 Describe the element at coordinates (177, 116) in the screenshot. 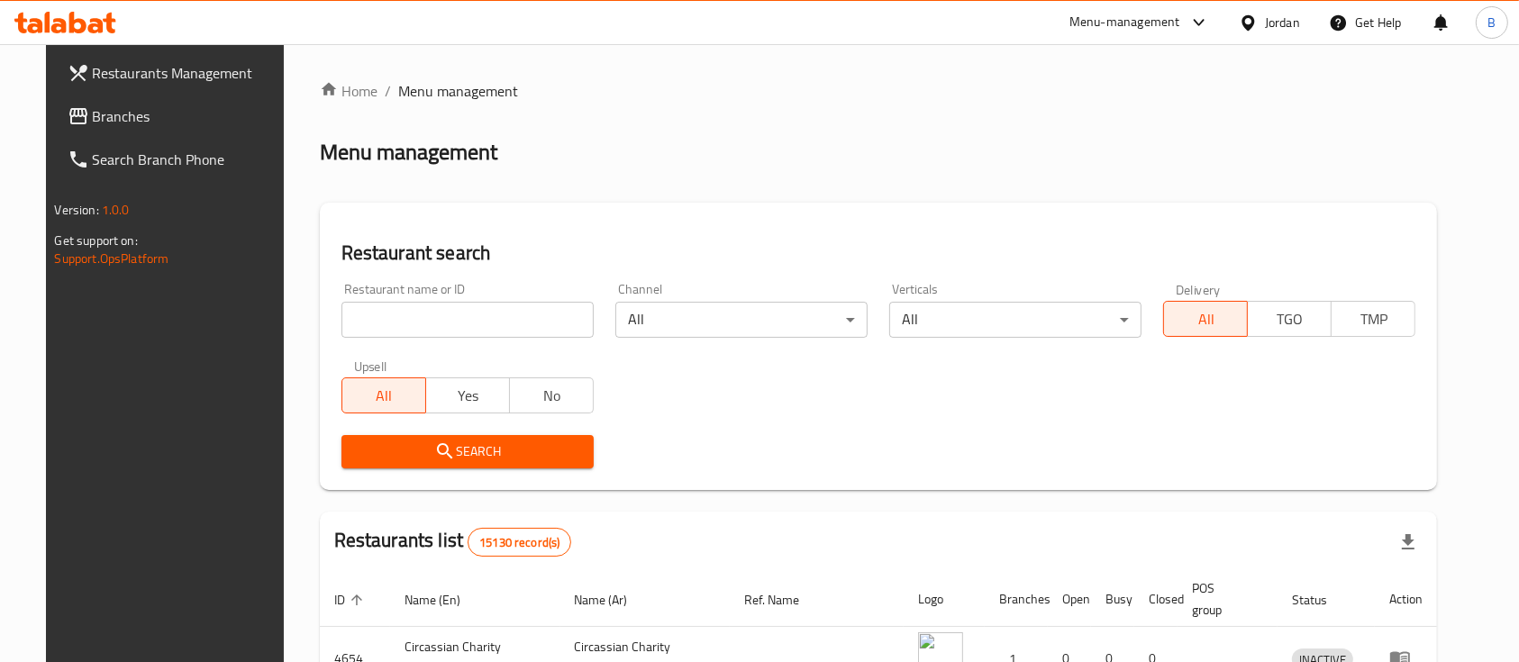

I see `a: Branches` at that location.